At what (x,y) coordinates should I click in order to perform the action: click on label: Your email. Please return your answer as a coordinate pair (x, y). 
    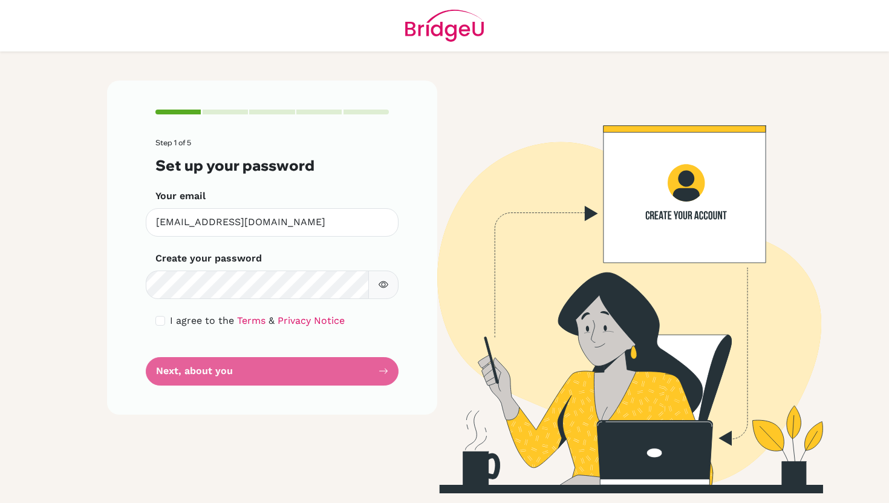
    Looking at the image, I should click on (180, 196).